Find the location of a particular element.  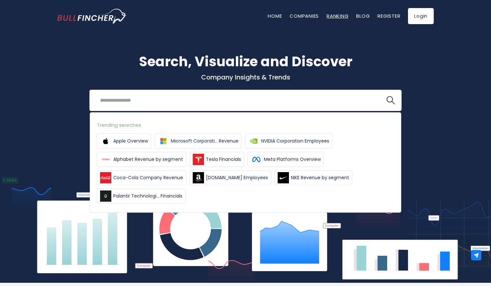

h1: Search, Visualize and Discover is located at coordinates (246, 62).